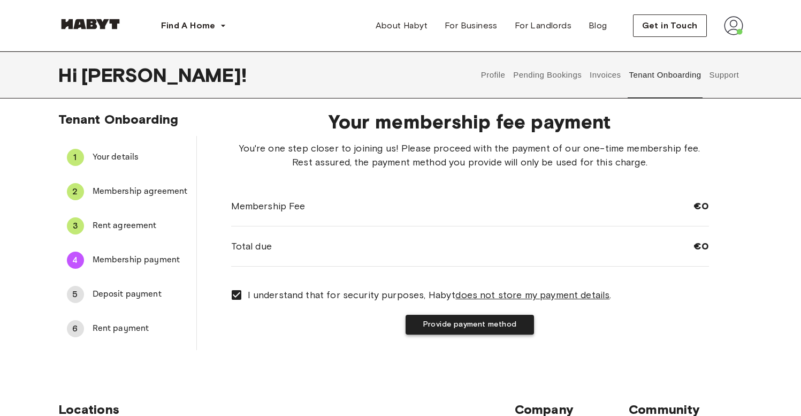  Describe the element at coordinates (127, 329) in the screenshot. I see `div: 6Rent payment` at that location.